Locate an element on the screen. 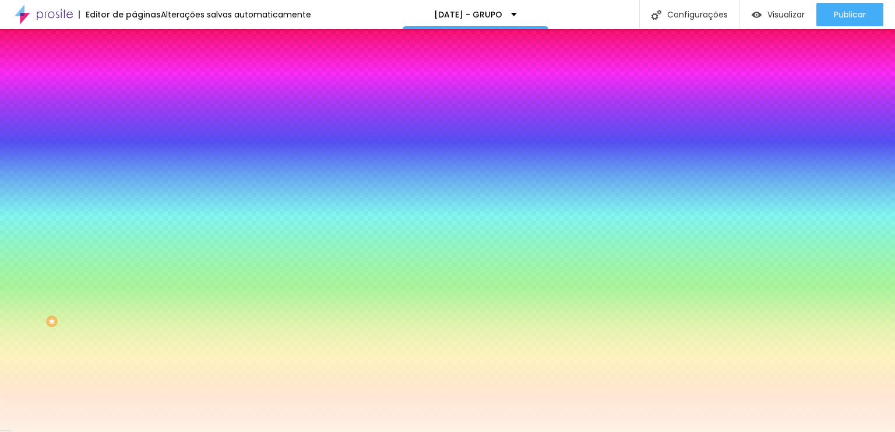 Image resolution: width=895 pixels, height=432 pixels. div: Alterações salvas automaticamente is located at coordinates (236, 15).